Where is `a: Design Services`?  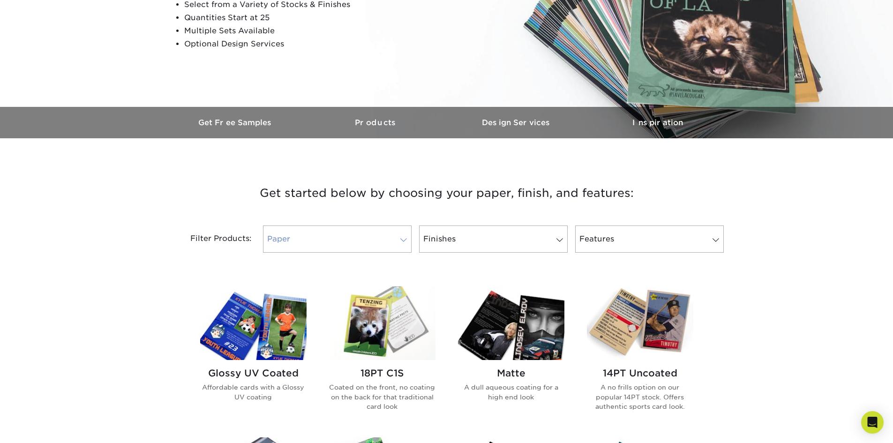 a: Design Services is located at coordinates (517, 122).